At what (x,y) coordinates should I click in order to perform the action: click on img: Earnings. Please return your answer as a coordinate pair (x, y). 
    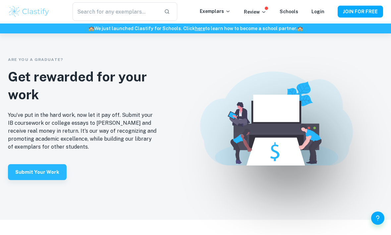
    Looking at the image, I should click on (276, 119).